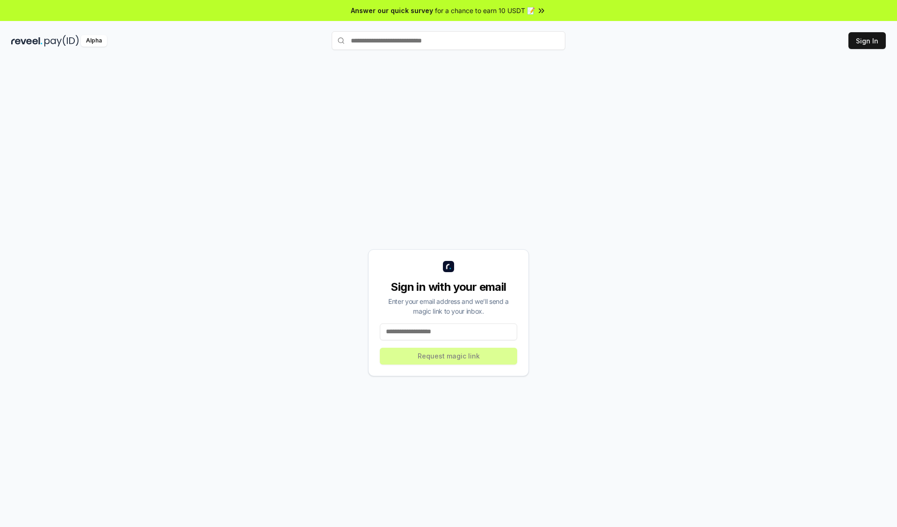 The height and width of the screenshot is (527, 897). I want to click on div: Alpha, so click(94, 41).